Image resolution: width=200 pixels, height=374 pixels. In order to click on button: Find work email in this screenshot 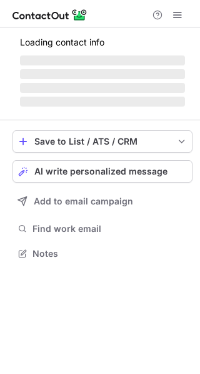, I will do `click(102, 229)`.